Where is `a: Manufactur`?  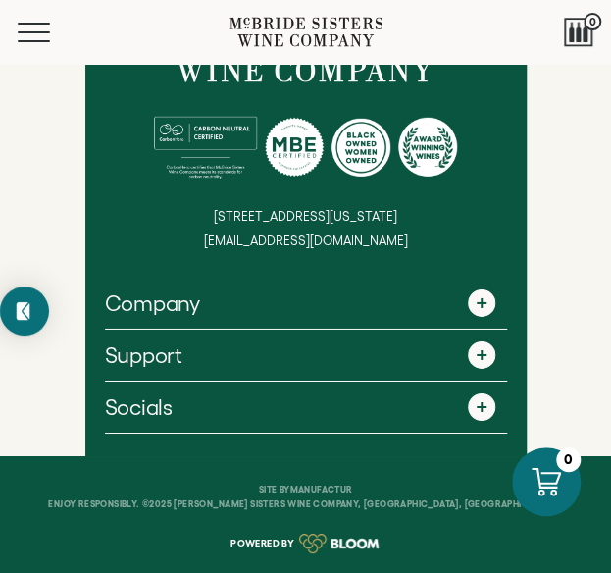 a: Manufactur is located at coordinates (321, 490).